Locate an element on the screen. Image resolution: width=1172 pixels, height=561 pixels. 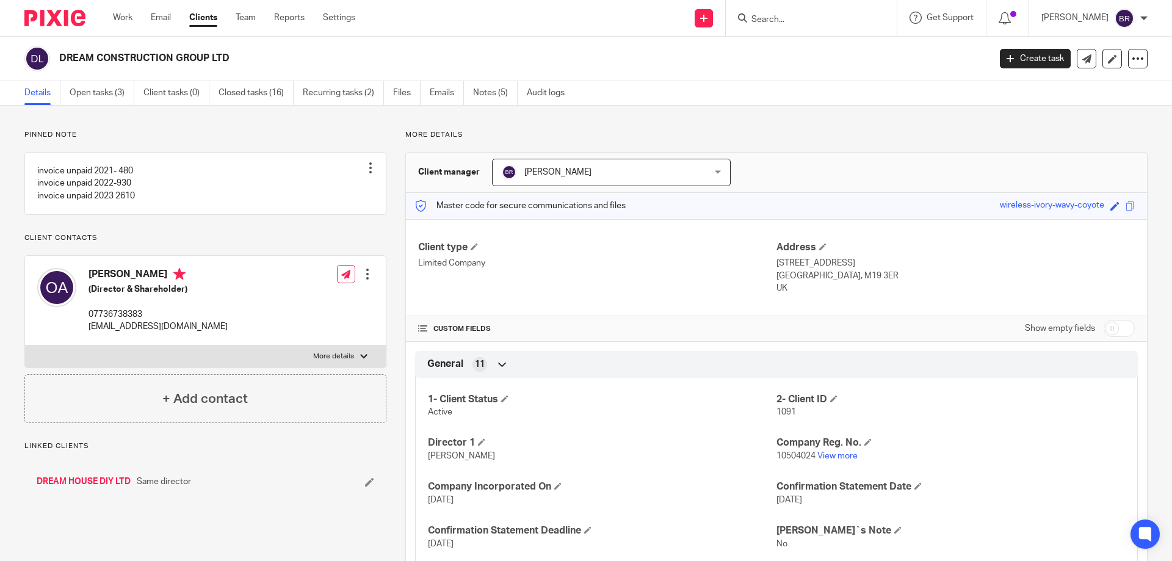
h4: Confirmation Statement Date is located at coordinates (950, 486).